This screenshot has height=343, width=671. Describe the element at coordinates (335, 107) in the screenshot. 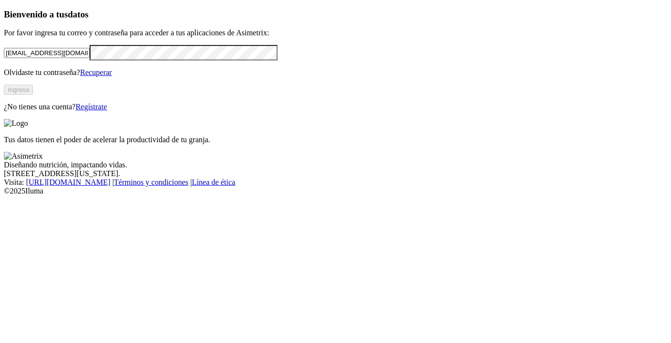

I see `p: ¿No tienes una cuenta?` at that location.